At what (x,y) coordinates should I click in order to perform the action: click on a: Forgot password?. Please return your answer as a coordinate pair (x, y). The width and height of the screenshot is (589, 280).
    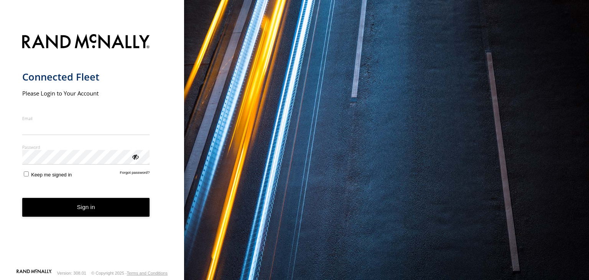
    Looking at the image, I should click on (135, 174).